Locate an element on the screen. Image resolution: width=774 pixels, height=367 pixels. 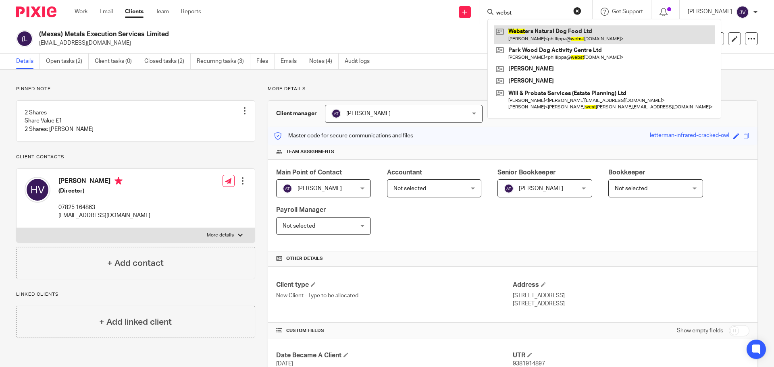
img: Pixie is located at coordinates (36, 12).